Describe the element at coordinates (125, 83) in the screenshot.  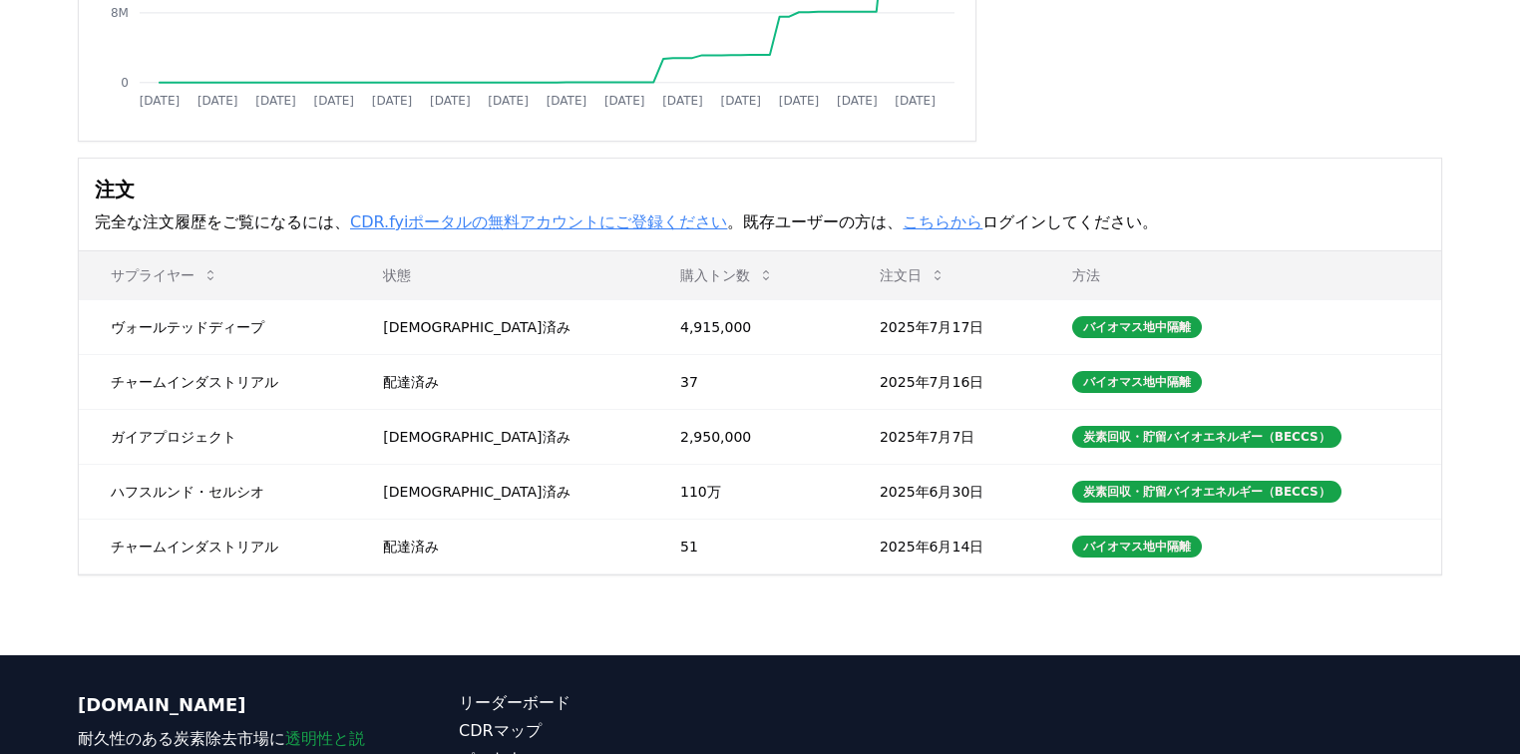
I see `tspan: 0` at that location.